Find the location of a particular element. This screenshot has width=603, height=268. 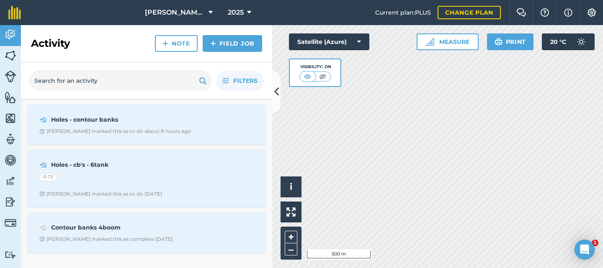

span: 1 is located at coordinates (595, 243).